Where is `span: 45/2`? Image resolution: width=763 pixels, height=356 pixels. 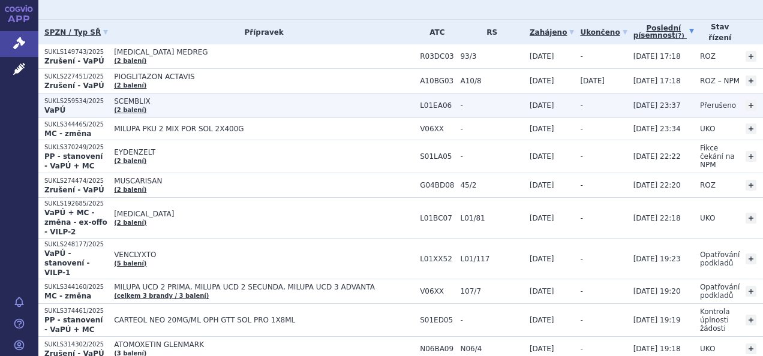
span: 45/2 is located at coordinates (491, 185).